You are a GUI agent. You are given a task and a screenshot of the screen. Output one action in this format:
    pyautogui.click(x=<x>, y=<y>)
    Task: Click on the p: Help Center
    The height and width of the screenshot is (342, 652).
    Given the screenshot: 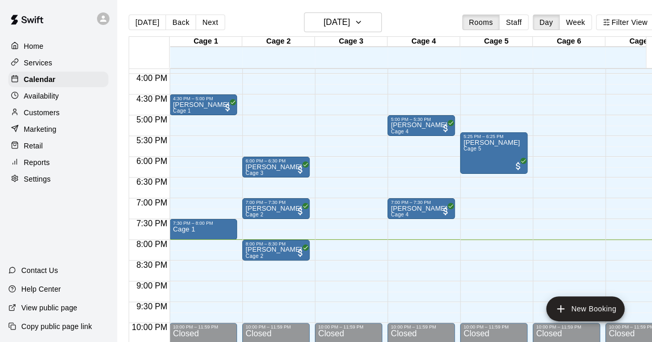 What is the action you would take?
    pyautogui.click(x=41, y=289)
    